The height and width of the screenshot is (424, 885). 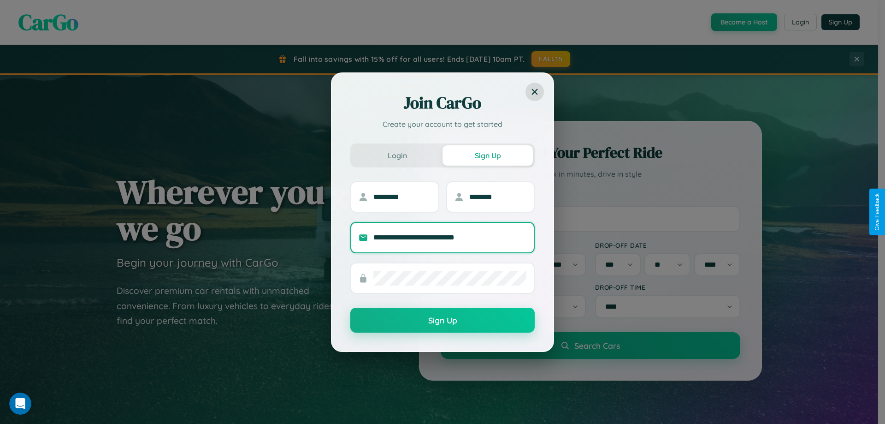 I want to click on p: Create your account to get started, so click(x=443, y=124).